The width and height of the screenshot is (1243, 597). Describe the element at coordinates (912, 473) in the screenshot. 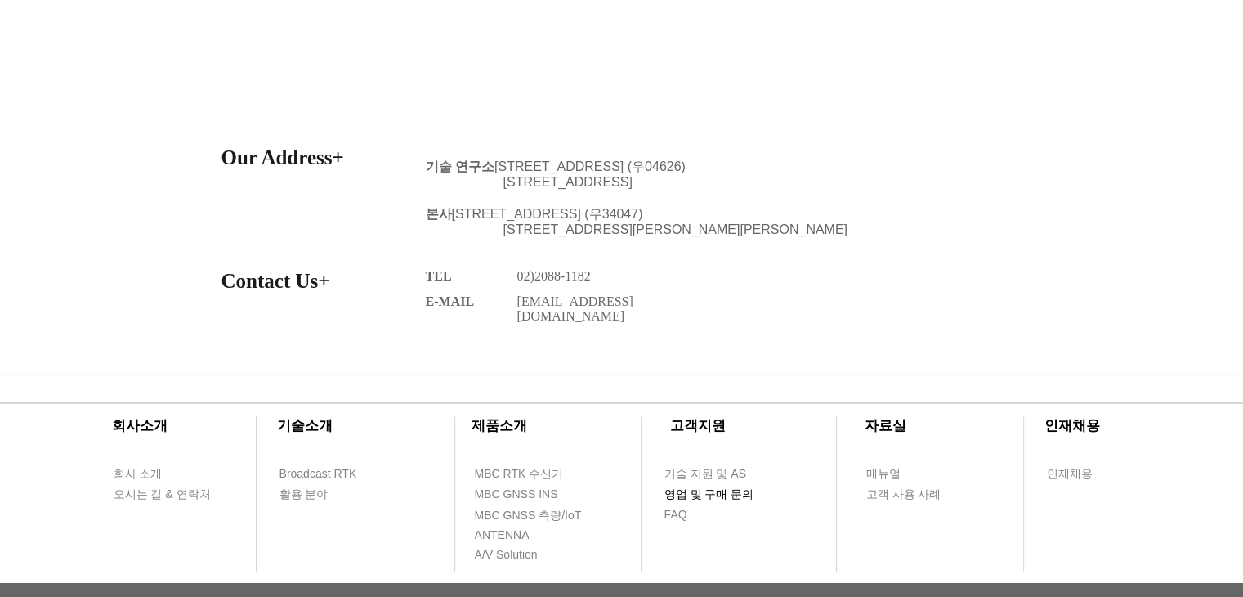

I see `a: 매뉴얼` at that location.